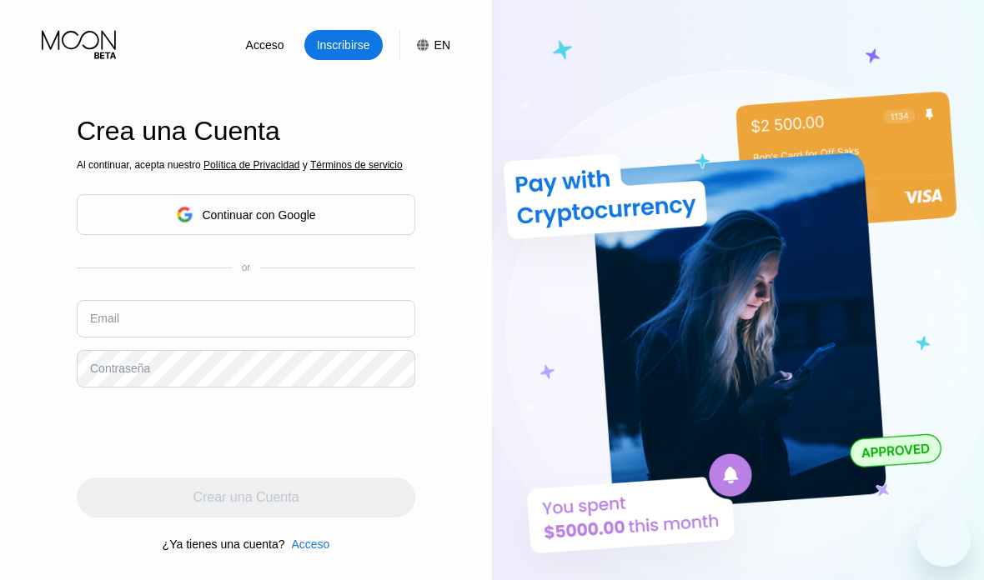 The width and height of the screenshot is (984, 580). What do you see at coordinates (305, 165) in the screenshot?
I see `span: y` at bounding box center [305, 165].